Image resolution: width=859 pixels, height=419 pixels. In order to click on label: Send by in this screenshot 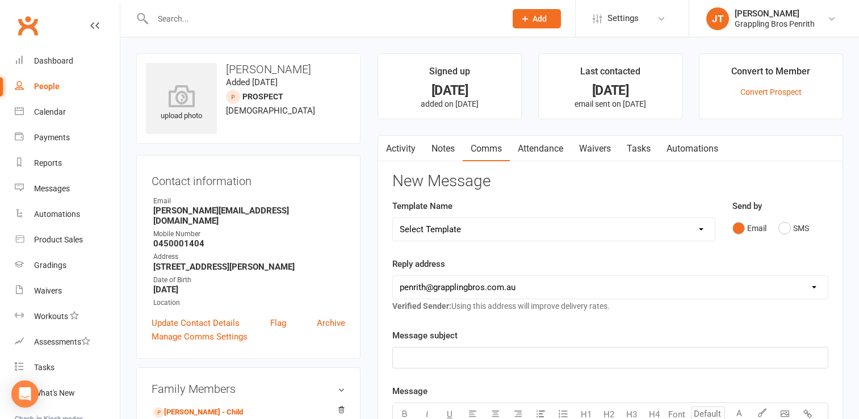, I will do `click(747, 206)`.